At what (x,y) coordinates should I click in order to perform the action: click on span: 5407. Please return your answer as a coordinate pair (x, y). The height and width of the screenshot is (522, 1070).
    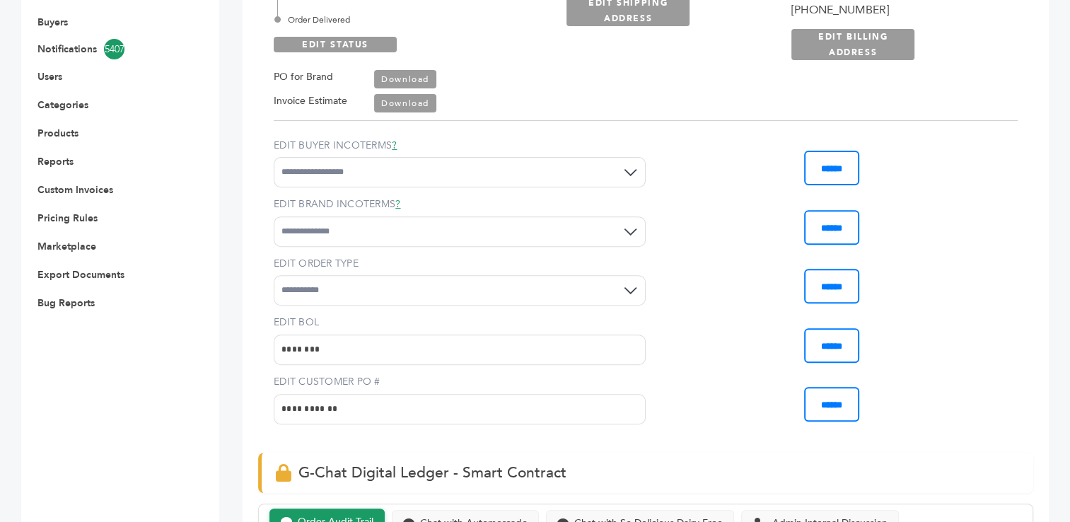
    Looking at the image, I should click on (114, 49).